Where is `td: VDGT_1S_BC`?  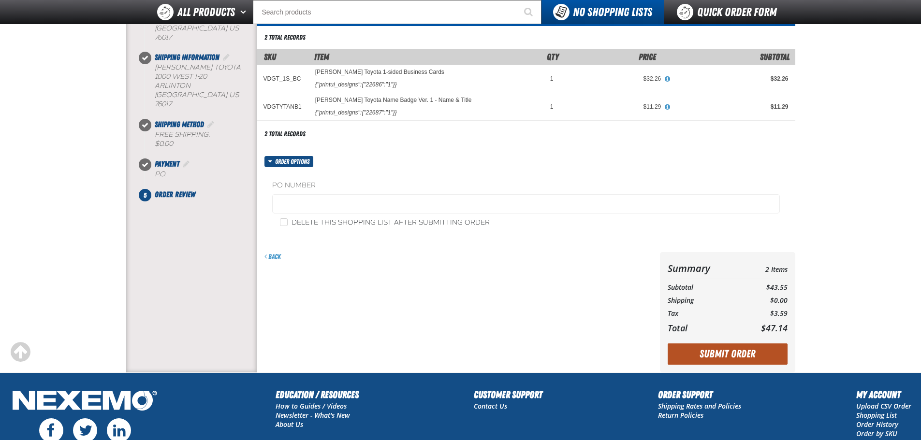 td: VDGT_1S_BC is located at coordinates (282, 79).